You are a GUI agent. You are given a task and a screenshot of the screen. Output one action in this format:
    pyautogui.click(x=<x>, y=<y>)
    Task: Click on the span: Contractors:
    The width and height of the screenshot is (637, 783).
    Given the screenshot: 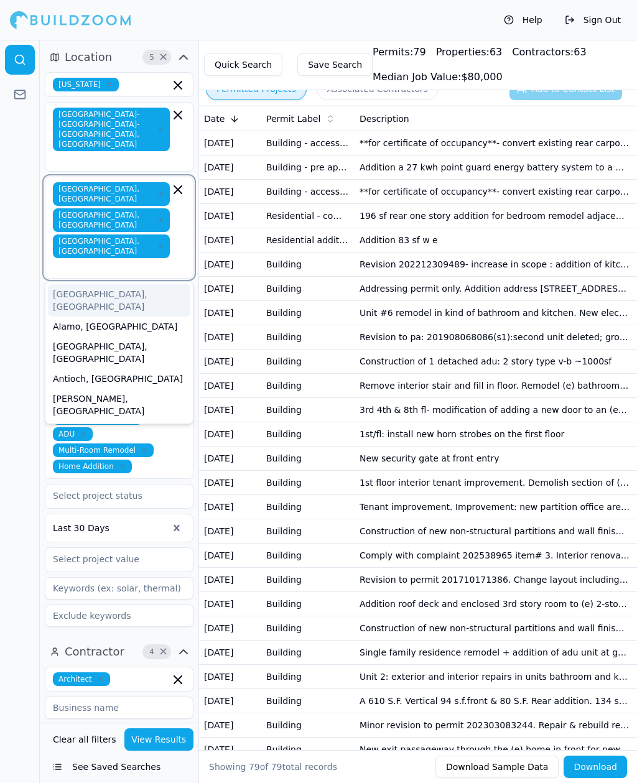 What is the action you would take?
    pyautogui.click(x=542, y=52)
    